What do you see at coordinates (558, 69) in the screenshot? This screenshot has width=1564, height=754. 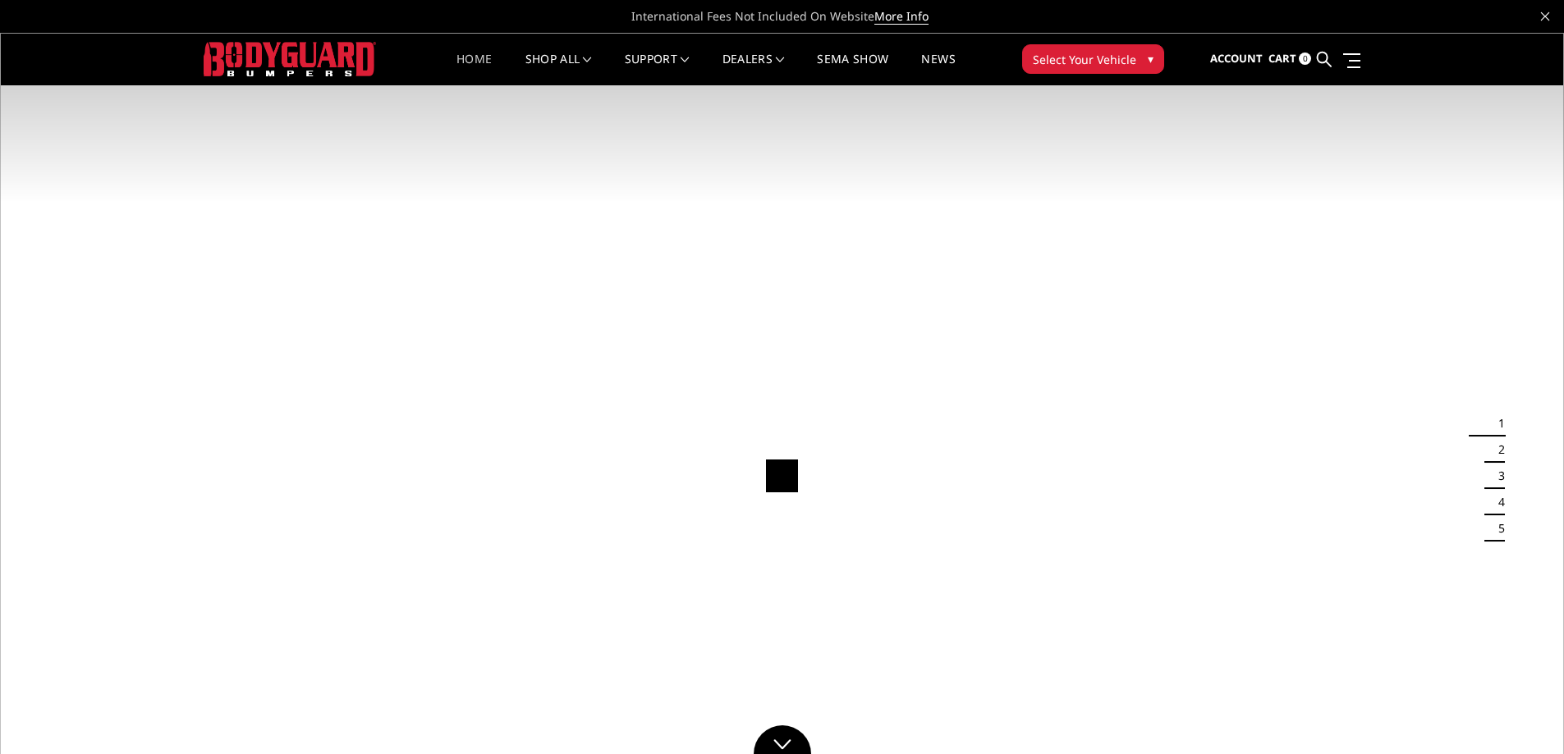 I see `a: shop all` at bounding box center [558, 69].